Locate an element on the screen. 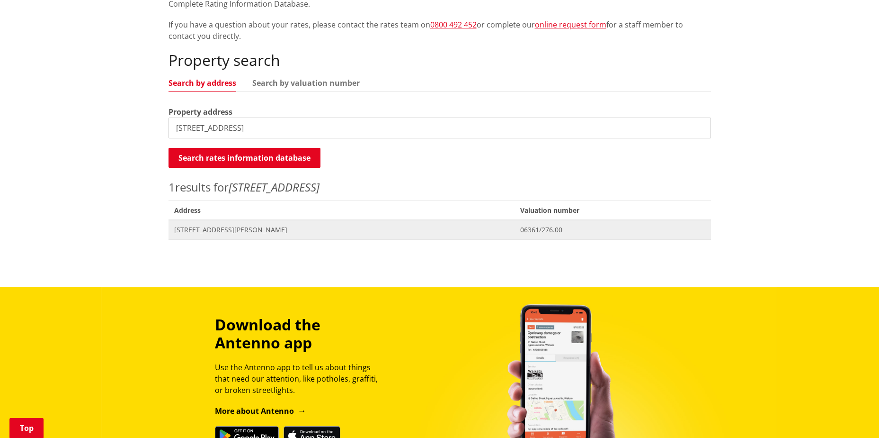 The height and width of the screenshot is (438, 879). p: Use the Antenno app to tell us about things that need our attention, like potholes, graffiti, or ... is located at coordinates (301, 378).